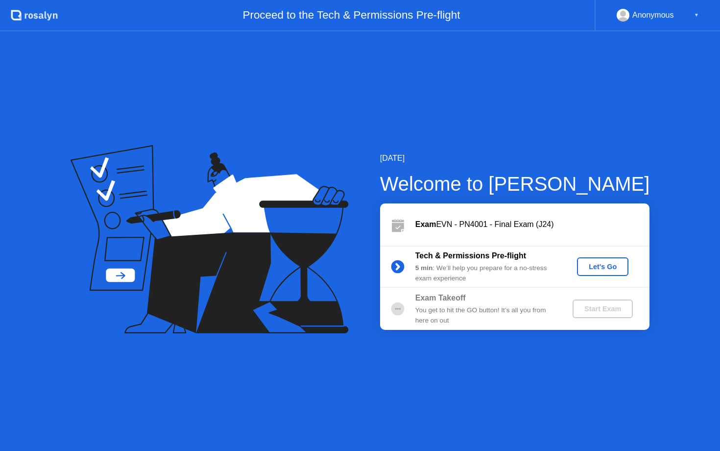 This screenshot has height=451, width=720. I want to click on div: : We’ll help you prepare for a no-stress exam experience, so click(486, 273).